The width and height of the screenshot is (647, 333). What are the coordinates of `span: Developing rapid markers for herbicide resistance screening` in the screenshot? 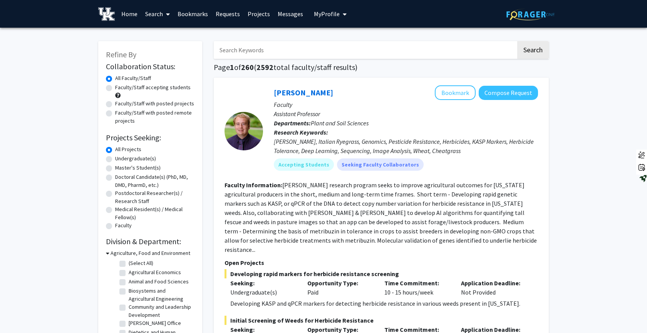 It's located at (381, 274).